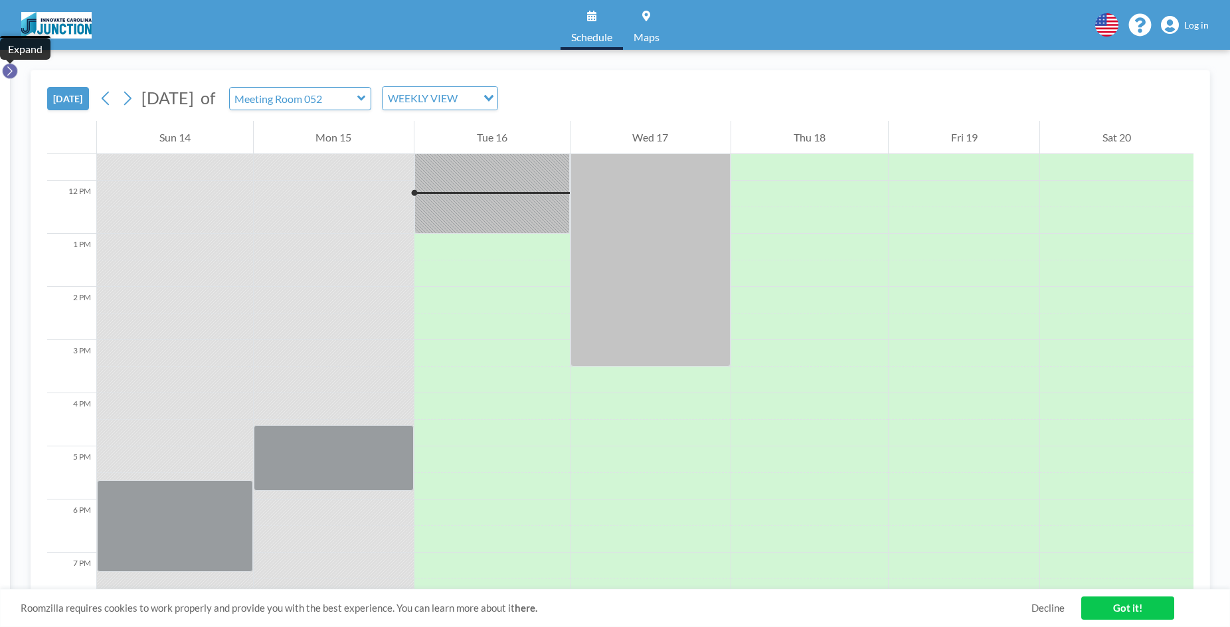 The height and width of the screenshot is (627, 1230). I want to click on div: 6 PM, so click(72, 526).